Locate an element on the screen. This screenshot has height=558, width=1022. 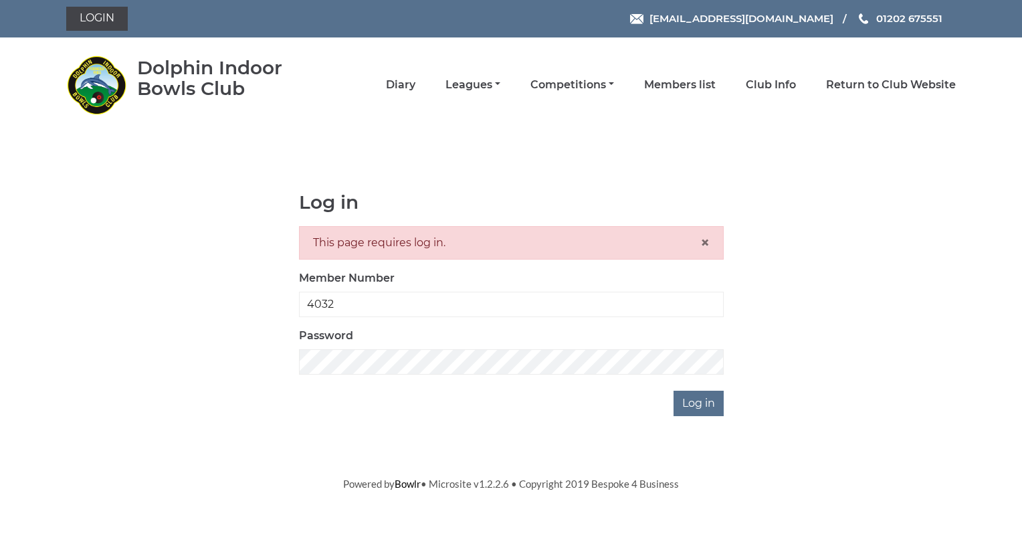
img: Dolphin Indoor Bowls Club is located at coordinates (96, 85).